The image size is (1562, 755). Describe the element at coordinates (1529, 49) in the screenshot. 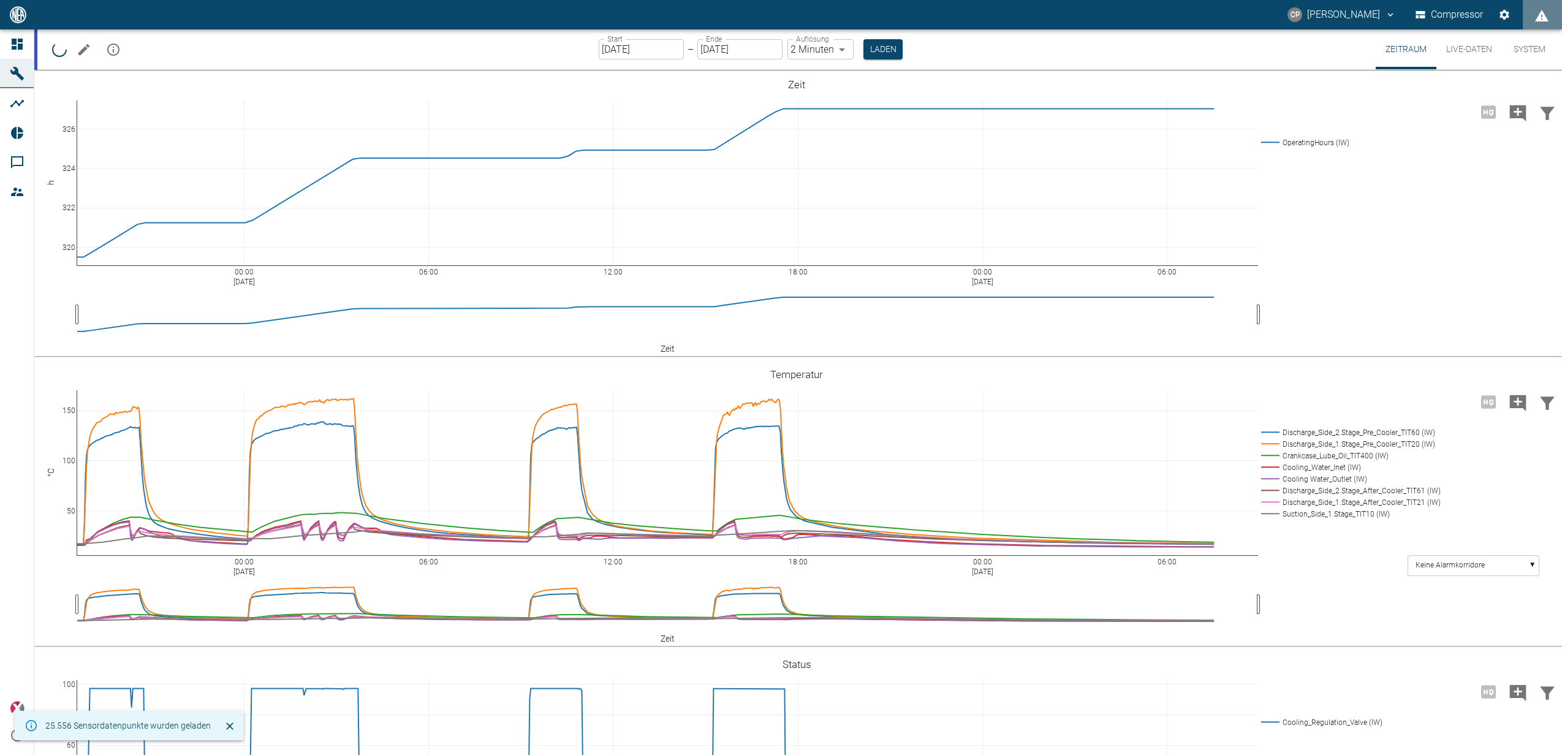

I see `button: System` at that location.